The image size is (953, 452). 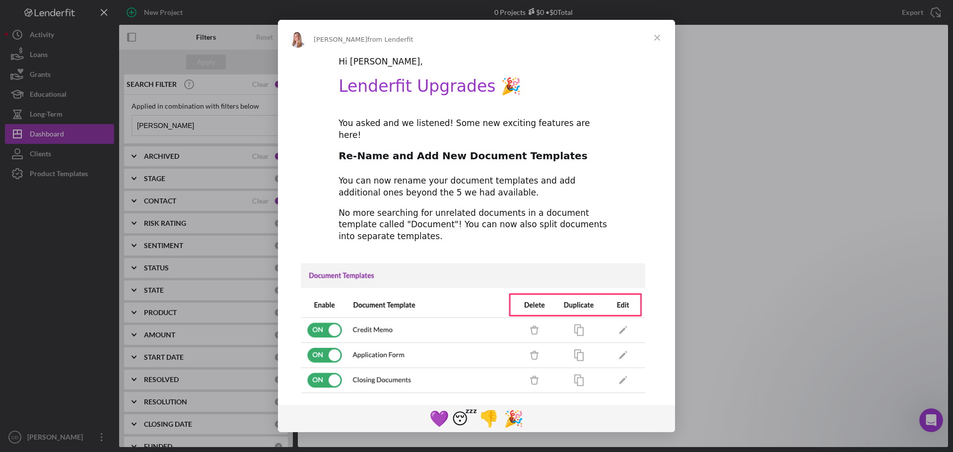 I want to click on img: Profile image for Allison, so click(x=298, y=40).